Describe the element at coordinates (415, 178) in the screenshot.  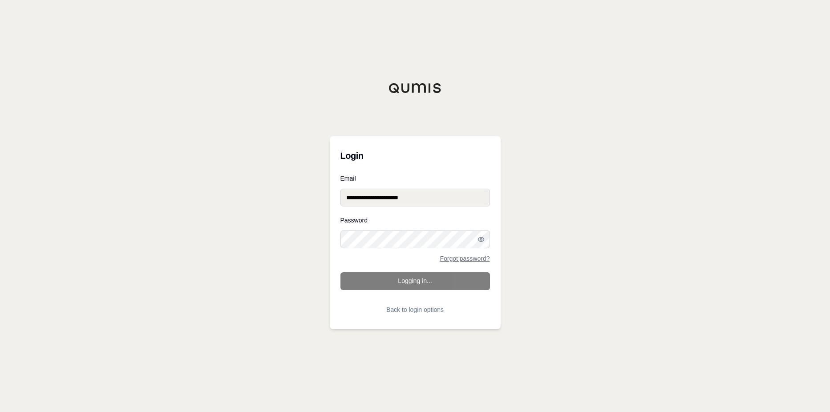
I see `label: Email` at that location.